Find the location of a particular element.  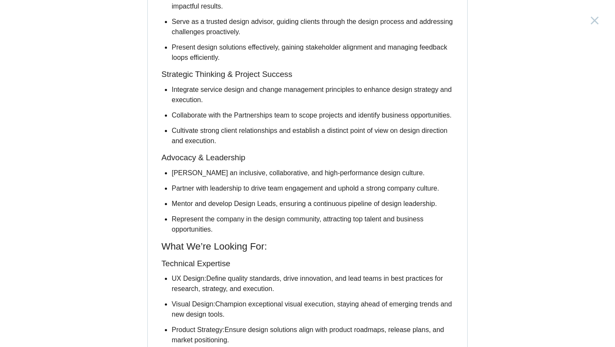

span: Represent the company in the design community, attracting top talent and business opportunities. is located at coordinates (297, 224).